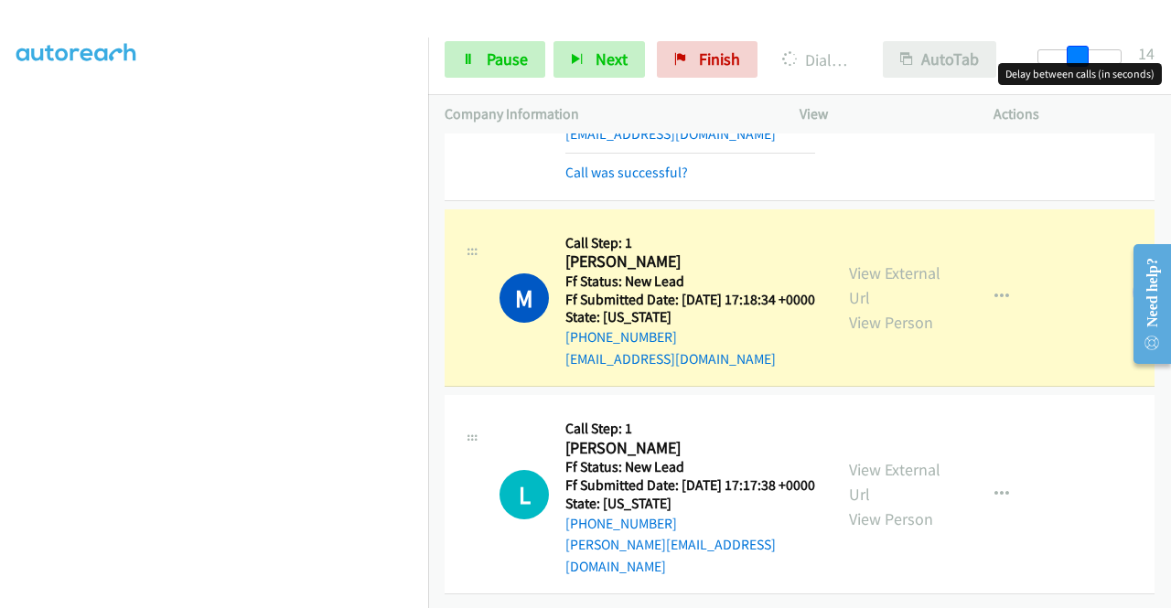 This screenshot has height=608, width=1171. I want to click on div: Open Resource Center, so click(33, 72).